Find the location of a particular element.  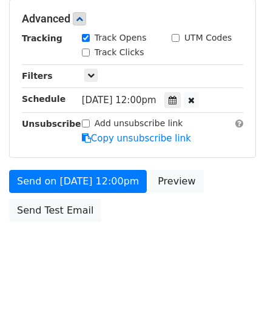

a: Send Test Email is located at coordinates (55, 211).